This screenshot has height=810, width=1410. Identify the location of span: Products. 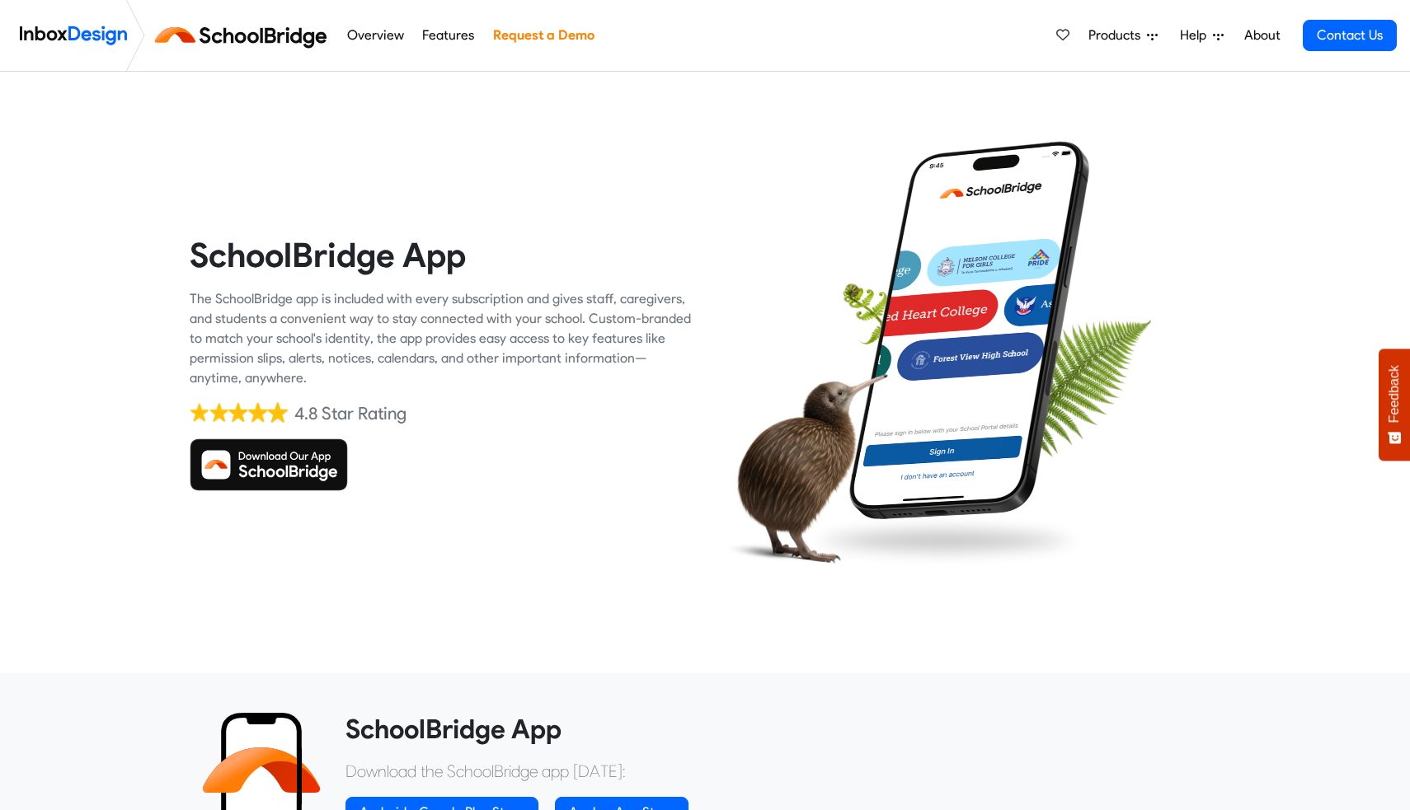
(1117, 35).